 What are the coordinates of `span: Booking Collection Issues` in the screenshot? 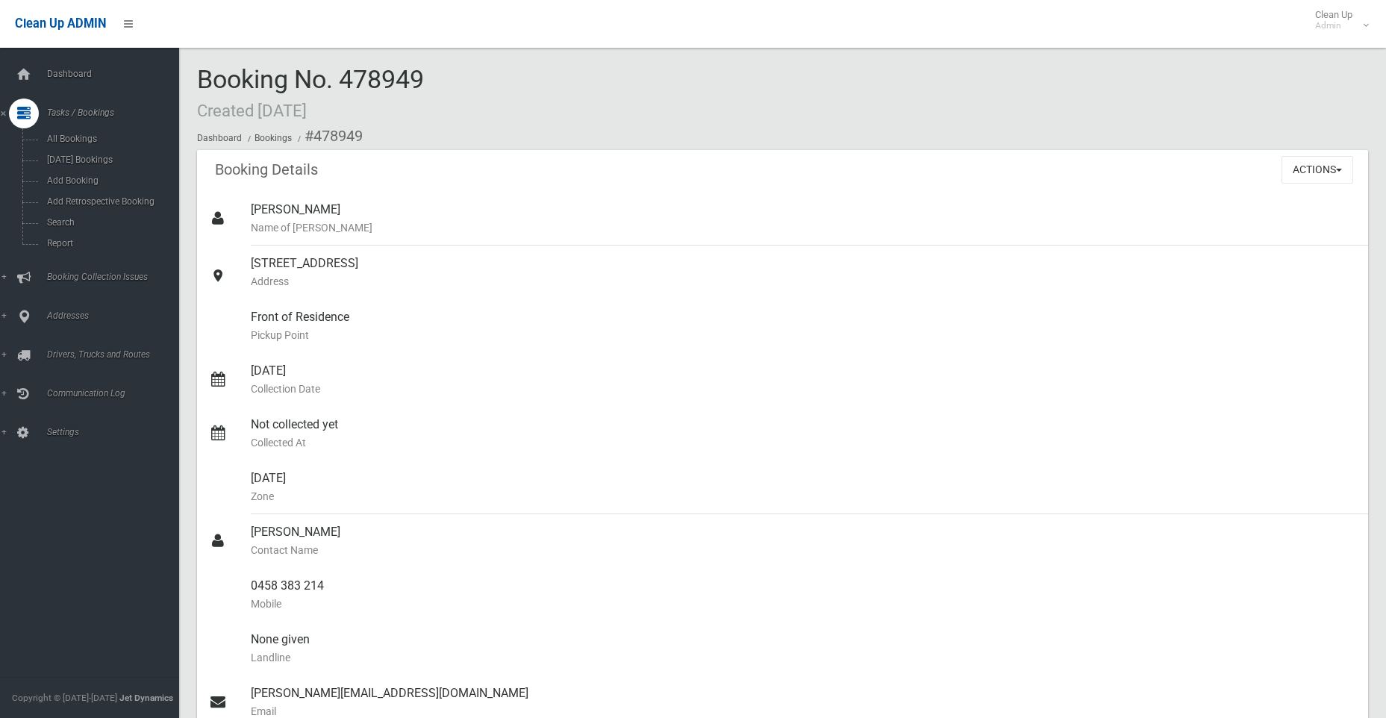 It's located at (116, 277).